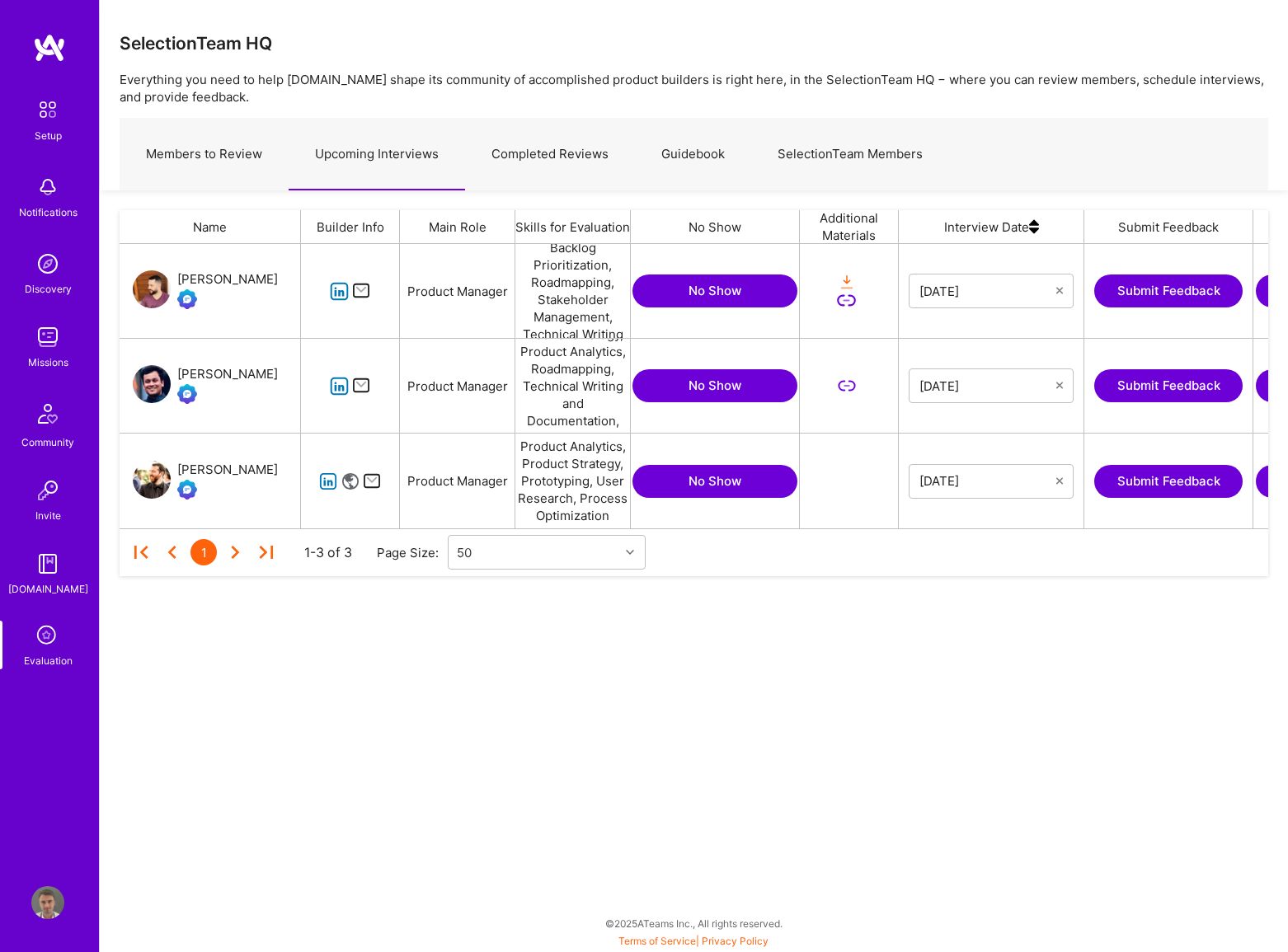 This screenshot has height=952, width=1288. What do you see at coordinates (692, 155) in the screenshot?
I see `a: Guidebook` at bounding box center [692, 155].